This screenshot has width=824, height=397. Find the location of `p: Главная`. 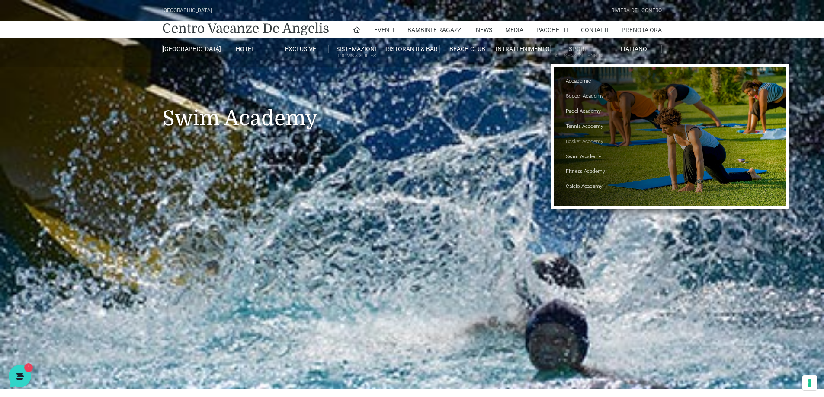

p: Главная is located at coordinates (33, 294).